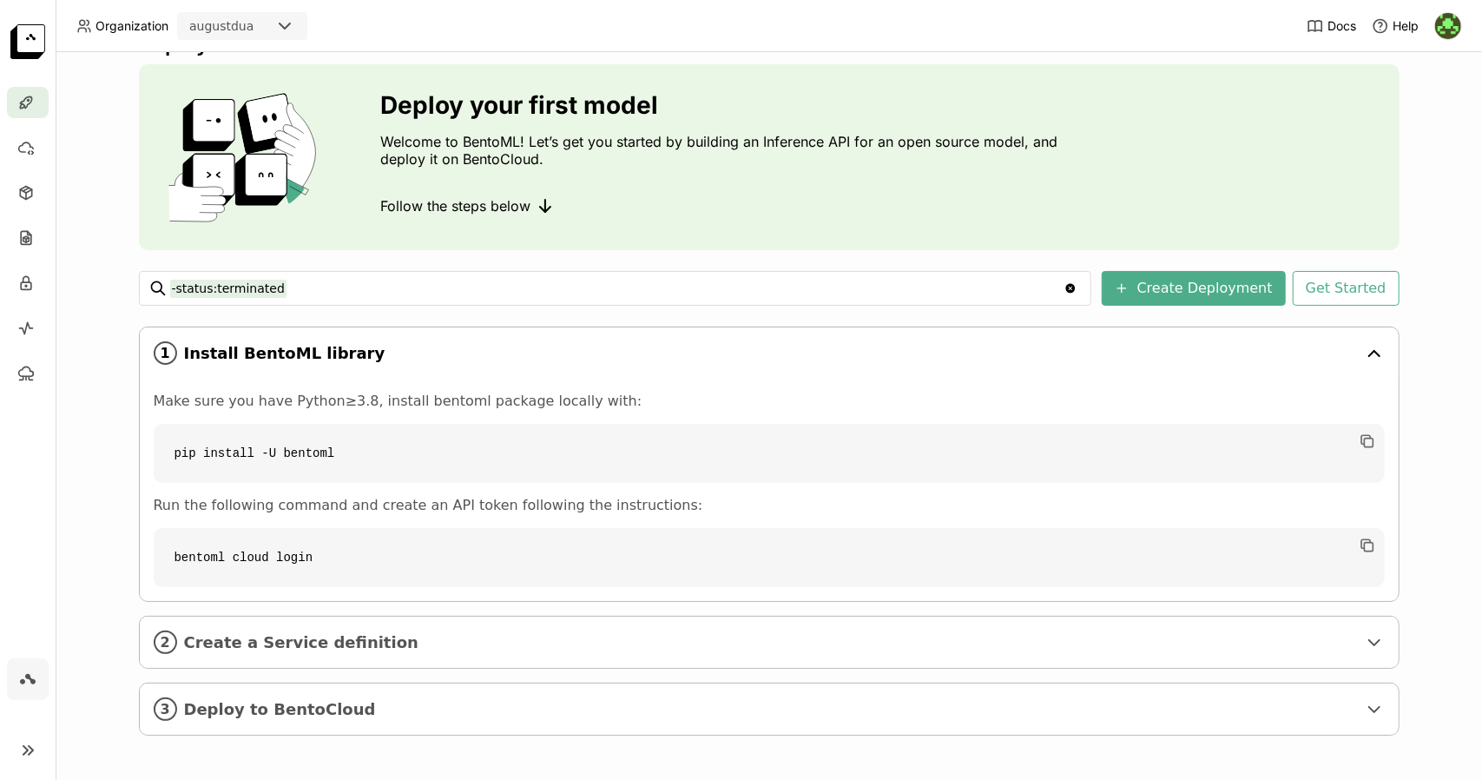 This screenshot has height=780, width=1482. Describe the element at coordinates (1071, 288) in the screenshot. I see `svg: Clear value` at that location.